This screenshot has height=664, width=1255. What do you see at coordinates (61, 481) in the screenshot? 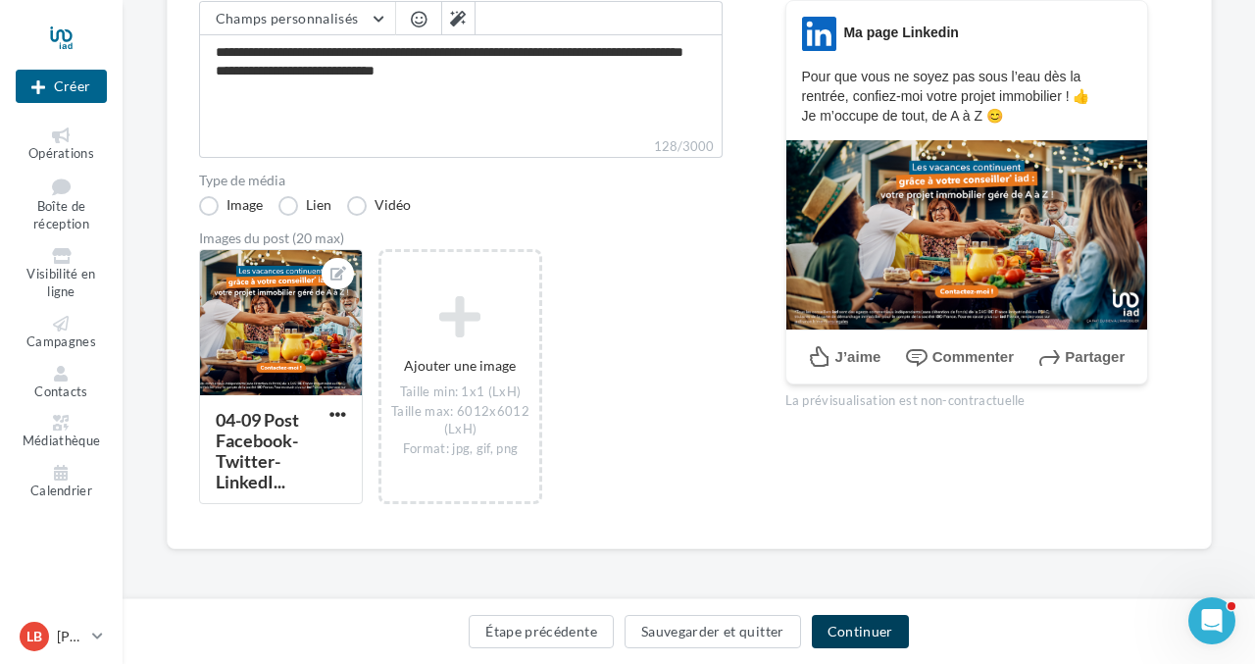
I see `a: Calendrier` at bounding box center [61, 481].